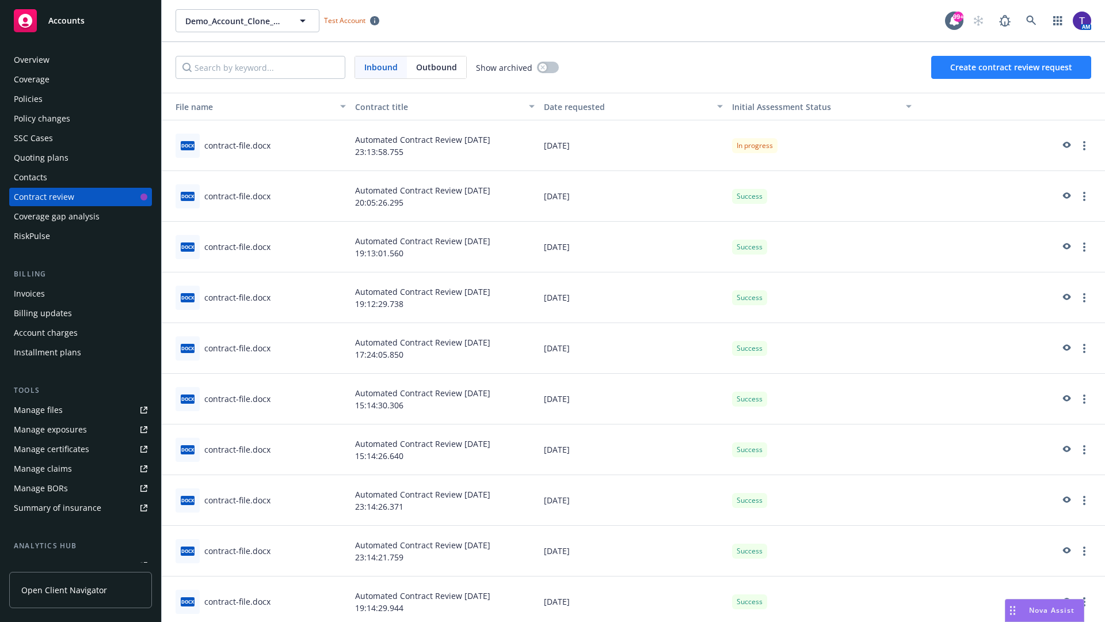 Image resolution: width=1105 pixels, height=622 pixels. I want to click on a: RiskPulse, so click(81, 236).